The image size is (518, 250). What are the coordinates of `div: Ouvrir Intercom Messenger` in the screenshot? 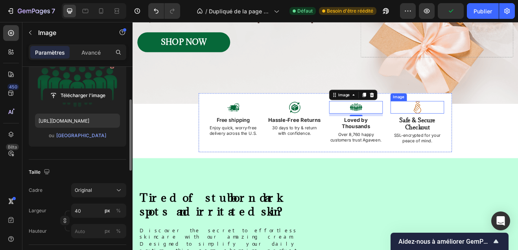 It's located at (501, 221).